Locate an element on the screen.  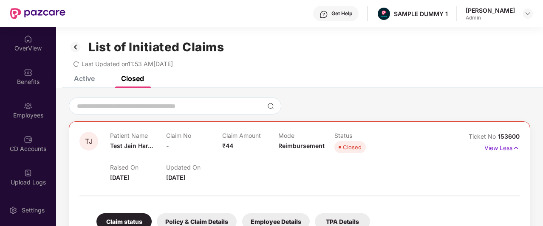
img: svg+xml;base64,PHN2ZyB3aWR0aD0iMzIiIGhlaWdodD0iMzIiIHZpZXdCb3g9IjAgMCAzMiAzMiIgZmlsbD0ibm9uZSIgeG... is located at coordinates (76, 47).